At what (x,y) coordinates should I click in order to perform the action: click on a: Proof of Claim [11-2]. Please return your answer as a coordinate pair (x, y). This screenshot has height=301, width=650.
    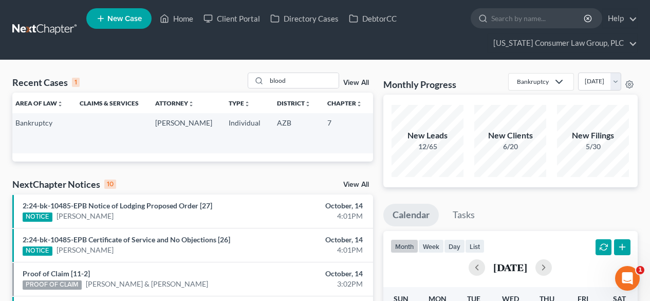
    Looking at the image, I should click on (56, 273).